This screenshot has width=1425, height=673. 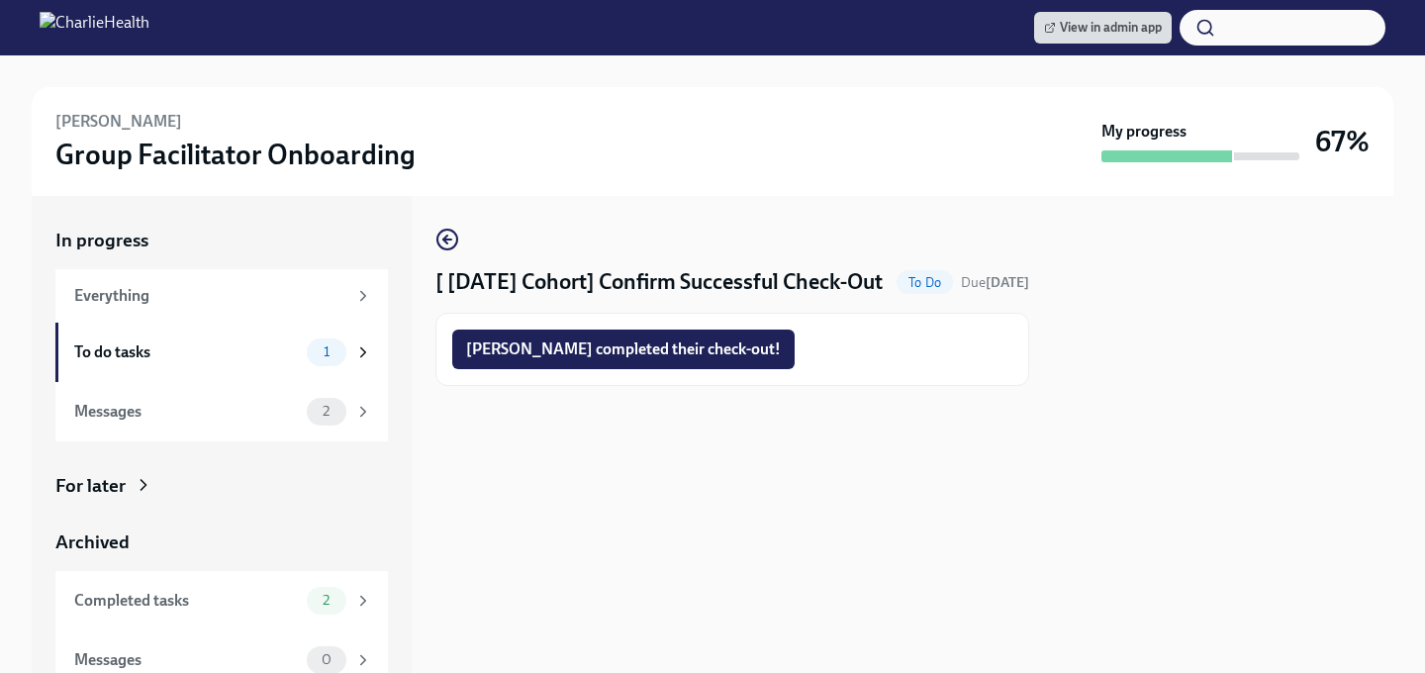 I want to click on a: In progress, so click(x=222, y=240).